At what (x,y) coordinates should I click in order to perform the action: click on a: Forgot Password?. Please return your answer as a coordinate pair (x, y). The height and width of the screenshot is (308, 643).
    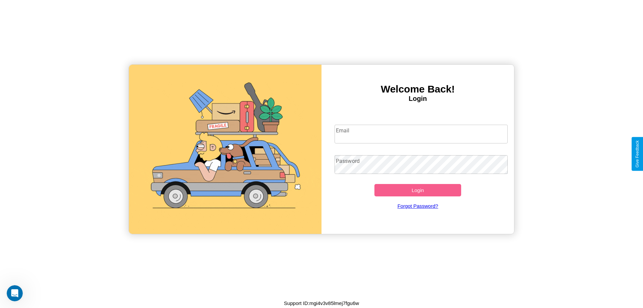
    Looking at the image, I should click on (418, 206).